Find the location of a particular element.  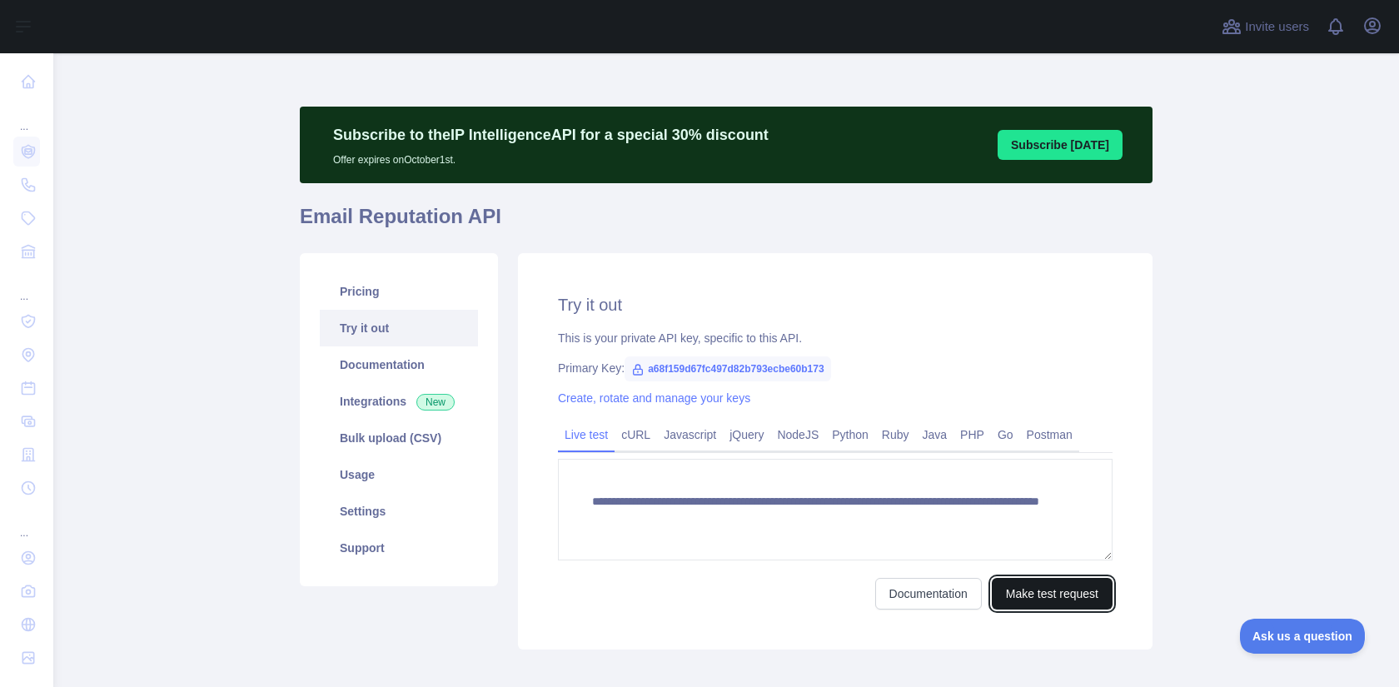

a: Integrations New is located at coordinates (399, 401).